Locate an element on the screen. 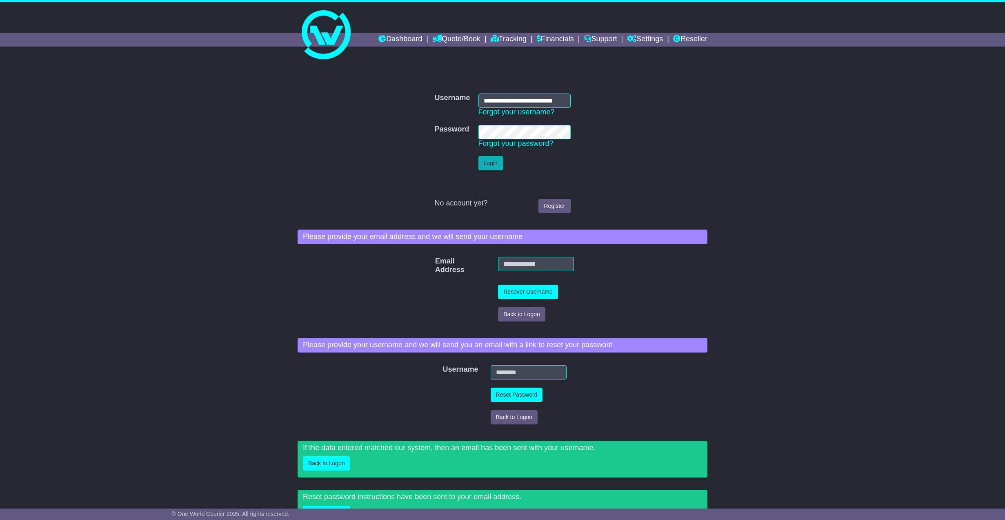 The height and width of the screenshot is (520, 1005). div: No account yet? is located at coordinates (502, 203).